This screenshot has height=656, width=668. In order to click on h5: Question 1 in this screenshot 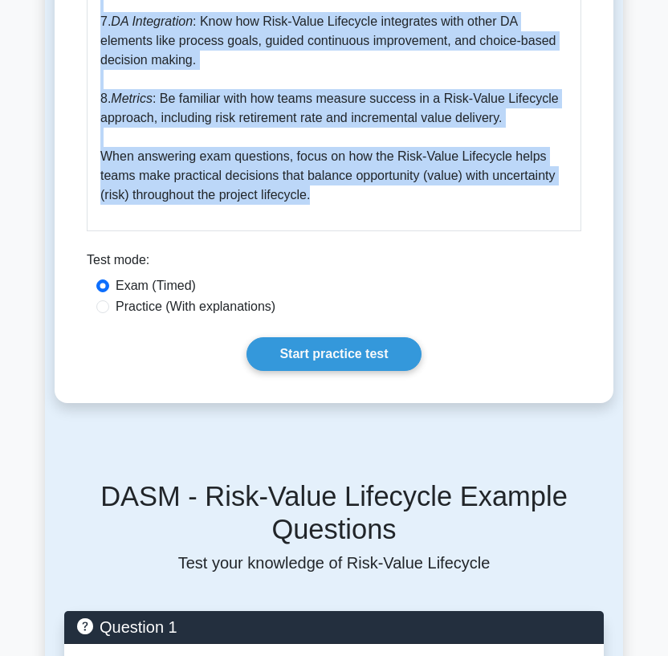, I will do `click(334, 627)`.